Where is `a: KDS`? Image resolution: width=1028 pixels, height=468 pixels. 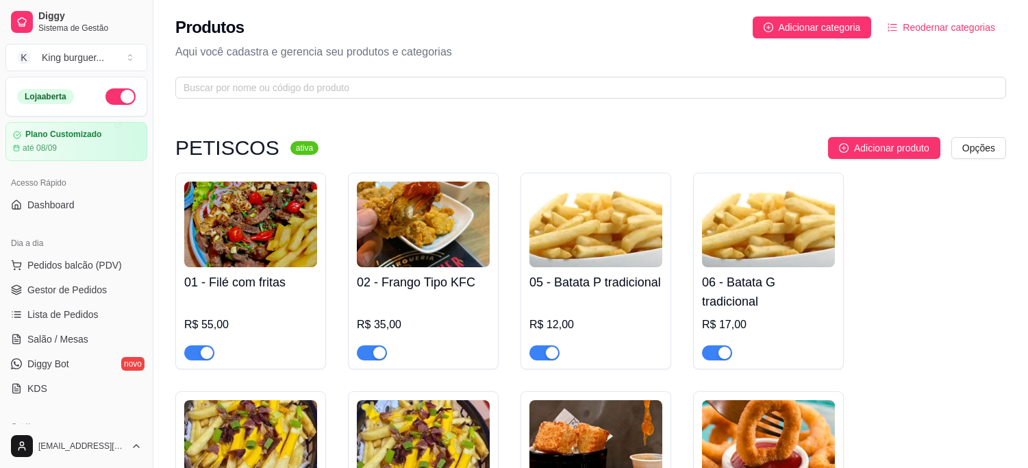
a: KDS is located at coordinates (76, 388).